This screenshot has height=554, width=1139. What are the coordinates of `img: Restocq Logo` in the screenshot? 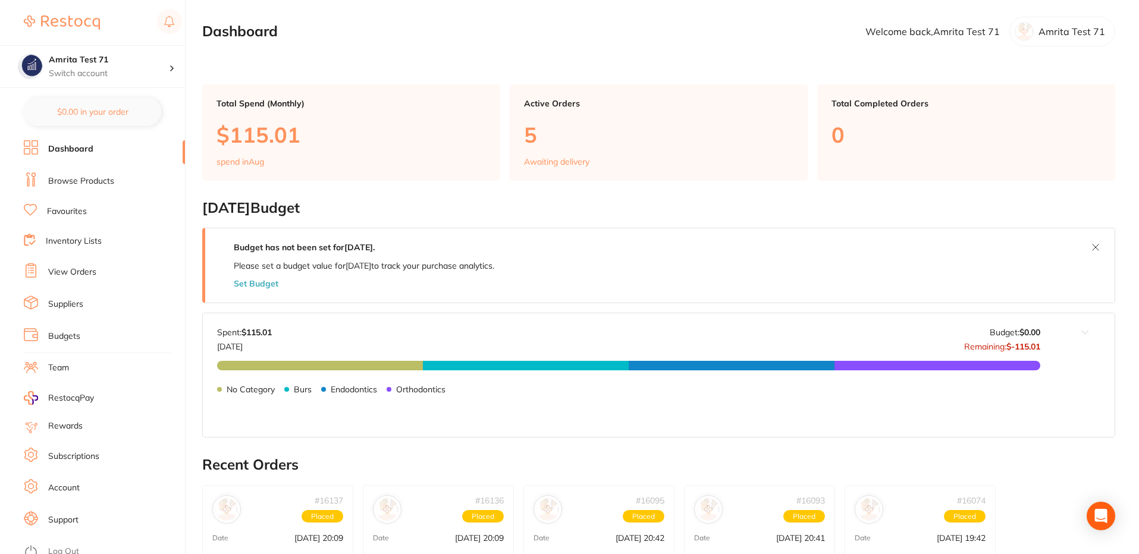 It's located at (62, 23).